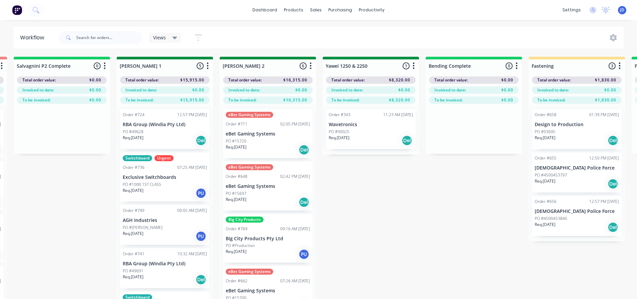 The image size is (637, 299). I want to click on div: Order #656, so click(545, 202).